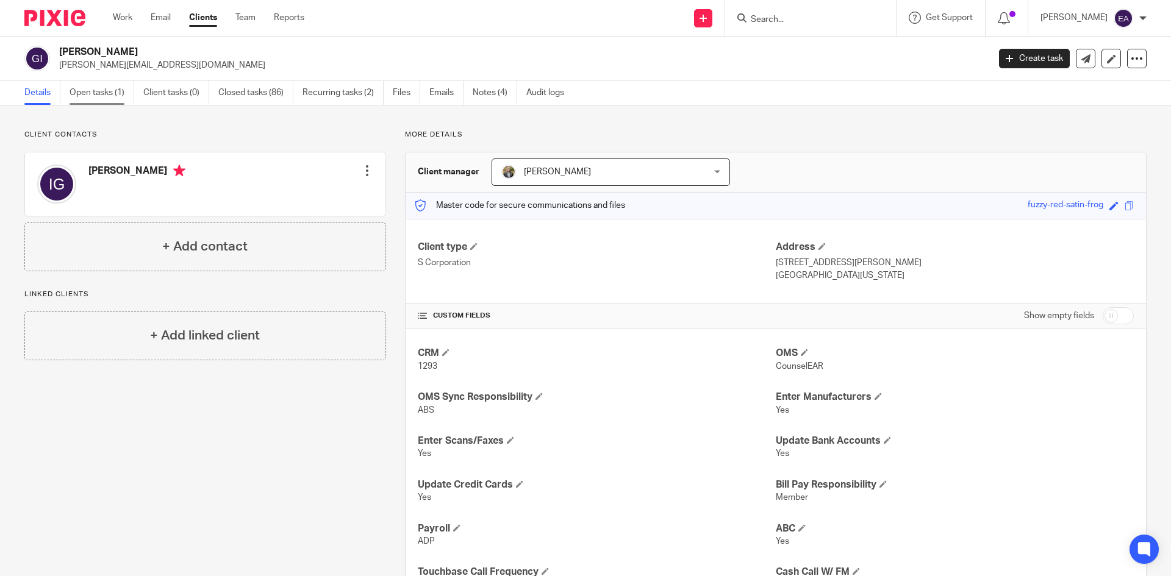 The image size is (1171, 576). I want to click on a: Recurring tasks (2), so click(343, 93).